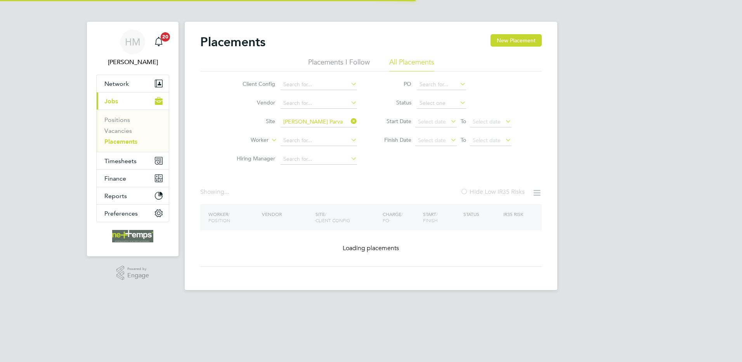 This screenshot has height=362, width=742. What do you see at coordinates (133, 213) in the screenshot?
I see `button: Preferences` at bounding box center [133, 213].